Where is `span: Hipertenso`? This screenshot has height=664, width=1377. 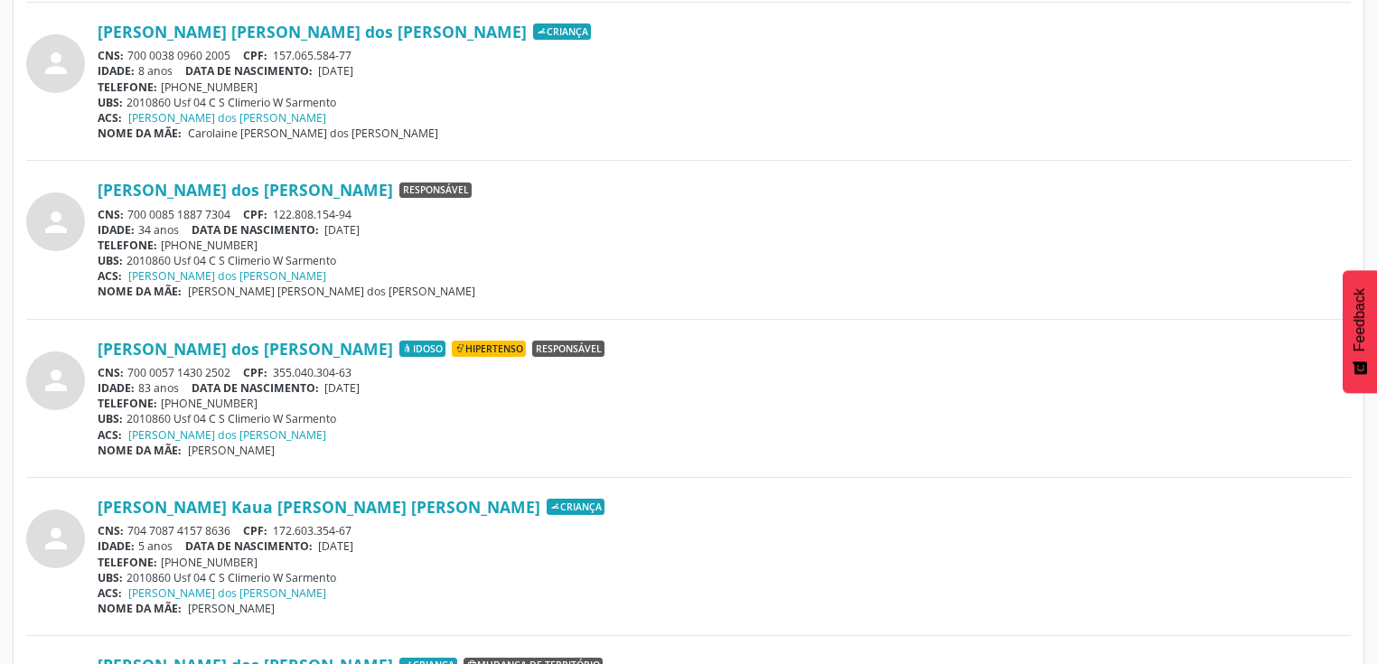
span: Hipertenso is located at coordinates (489, 349).